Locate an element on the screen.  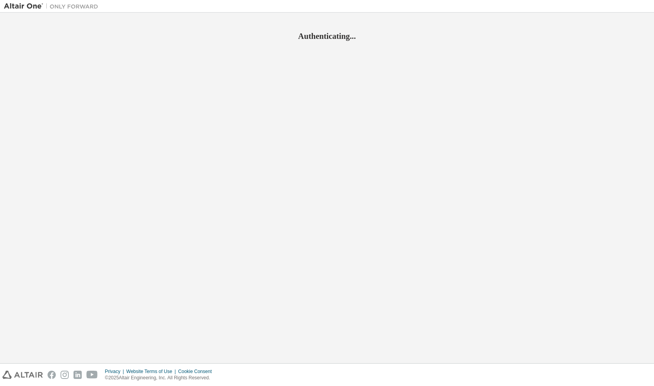
img: altair_logo.svg is located at coordinates (22, 375).